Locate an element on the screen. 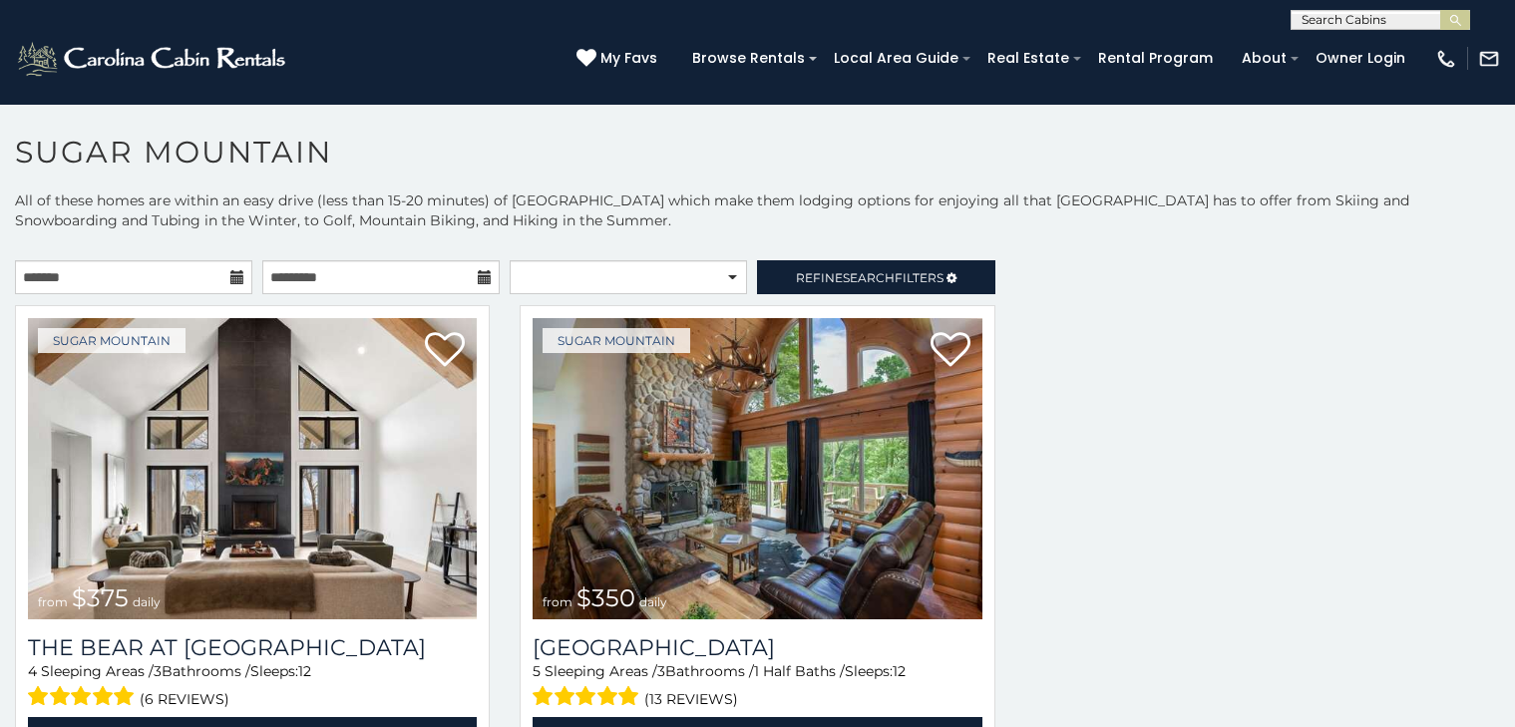 The width and height of the screenshot is (1515, 727). img: 1714387646_thumbnail.jpeg is located at coordinates (252, 469).